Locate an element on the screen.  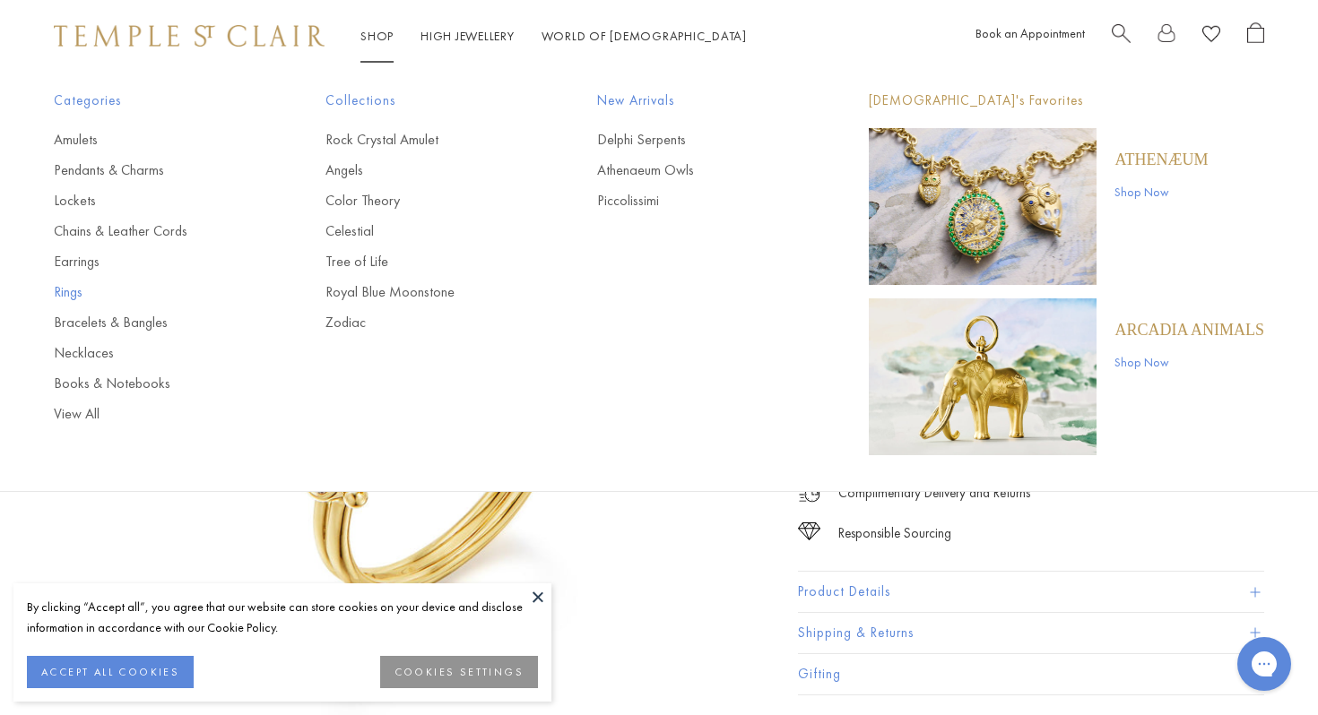
a: Angels is located at coordinates (425, 170).